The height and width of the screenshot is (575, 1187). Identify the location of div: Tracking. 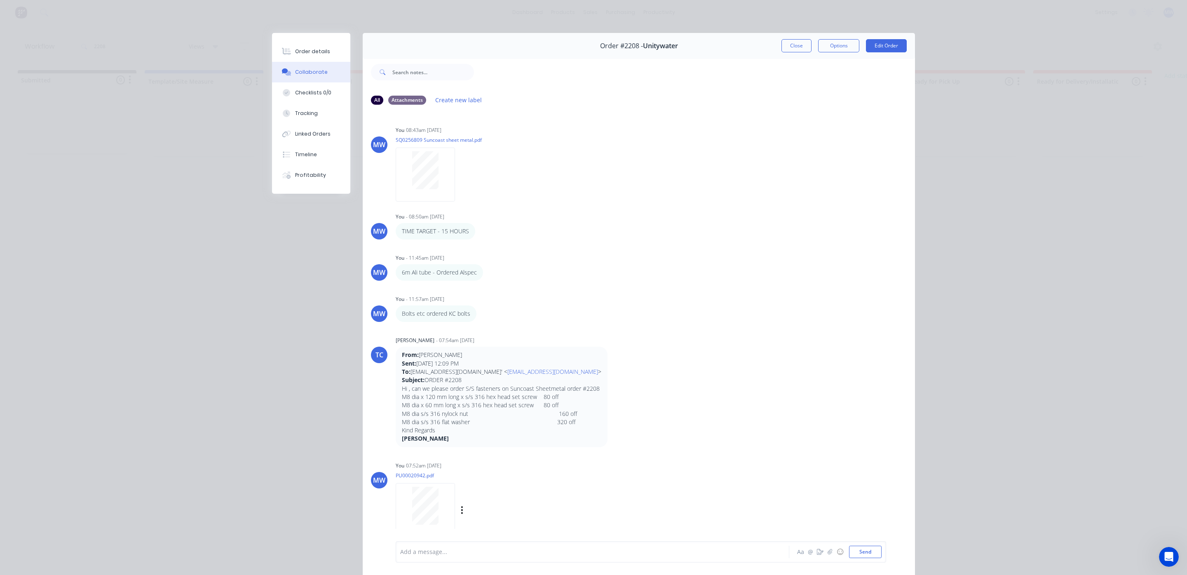
(306, 113).